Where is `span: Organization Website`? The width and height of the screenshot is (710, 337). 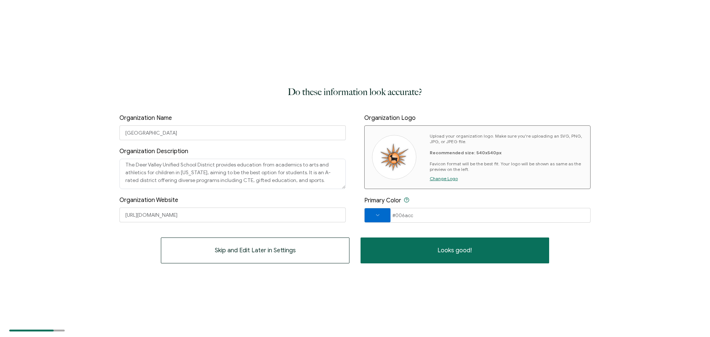 span: Organization Website is located at coordinates (149, 200).